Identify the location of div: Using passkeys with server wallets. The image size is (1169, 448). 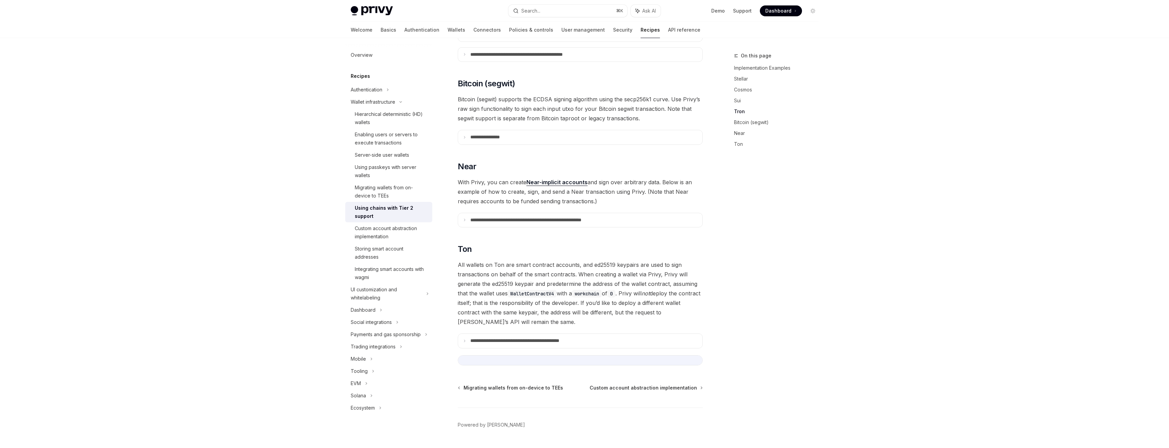
(391, 171).